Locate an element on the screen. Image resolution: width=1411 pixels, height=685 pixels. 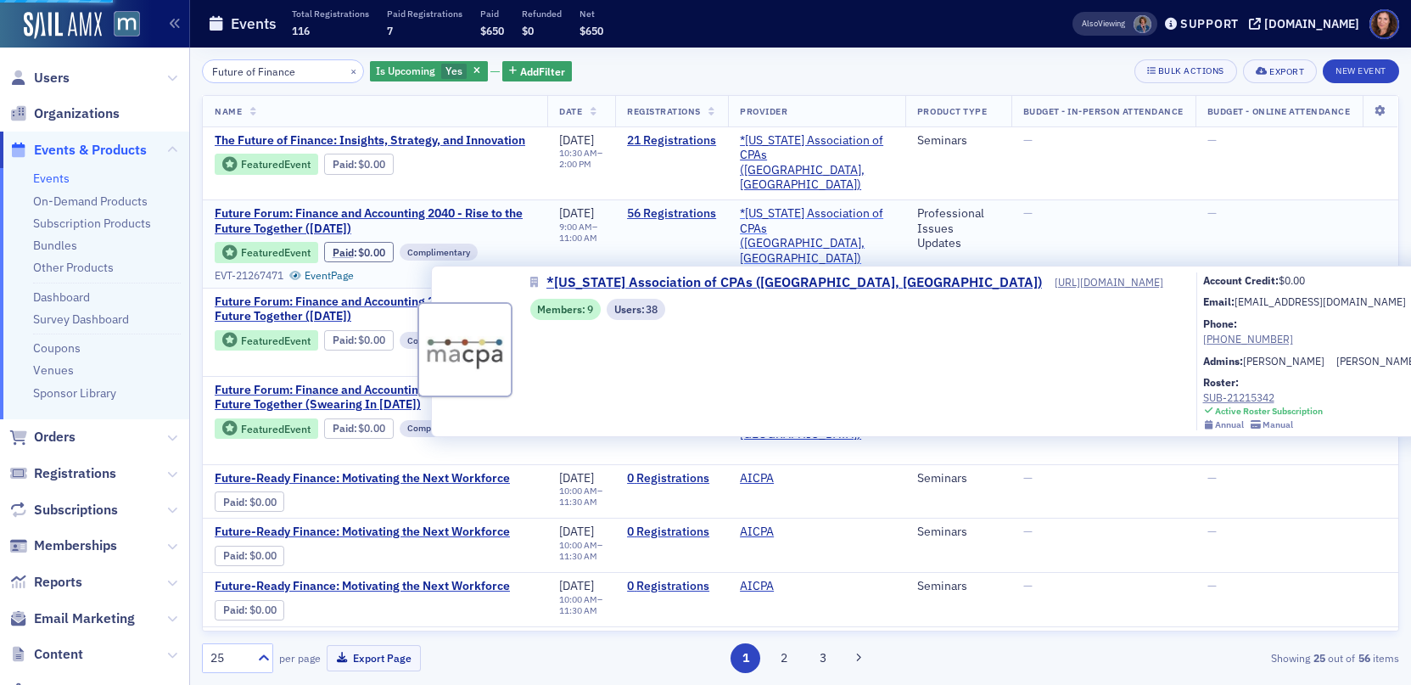
span: AICPA is located at coordinates (793, 586).